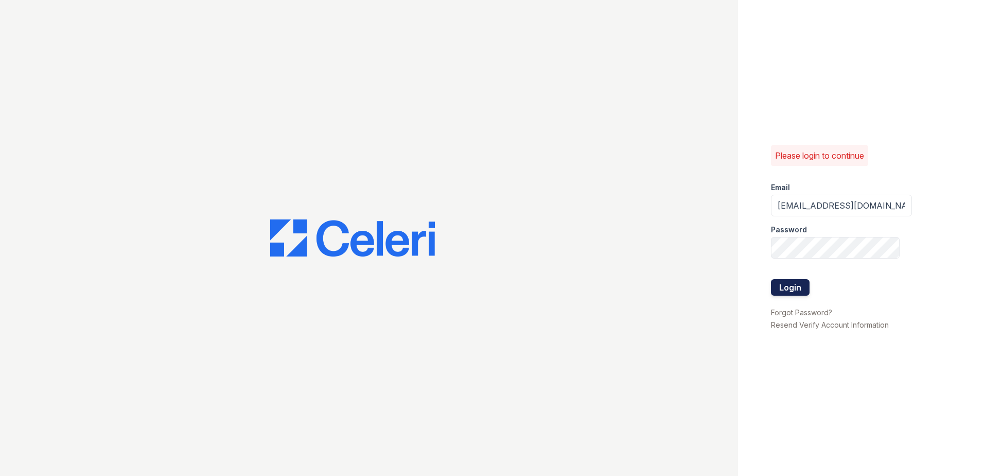  What do you see at coordinates (830, 324) in the screenshot?
I see `a: Resend Verify Account Information` at bounding box center [830, 324].